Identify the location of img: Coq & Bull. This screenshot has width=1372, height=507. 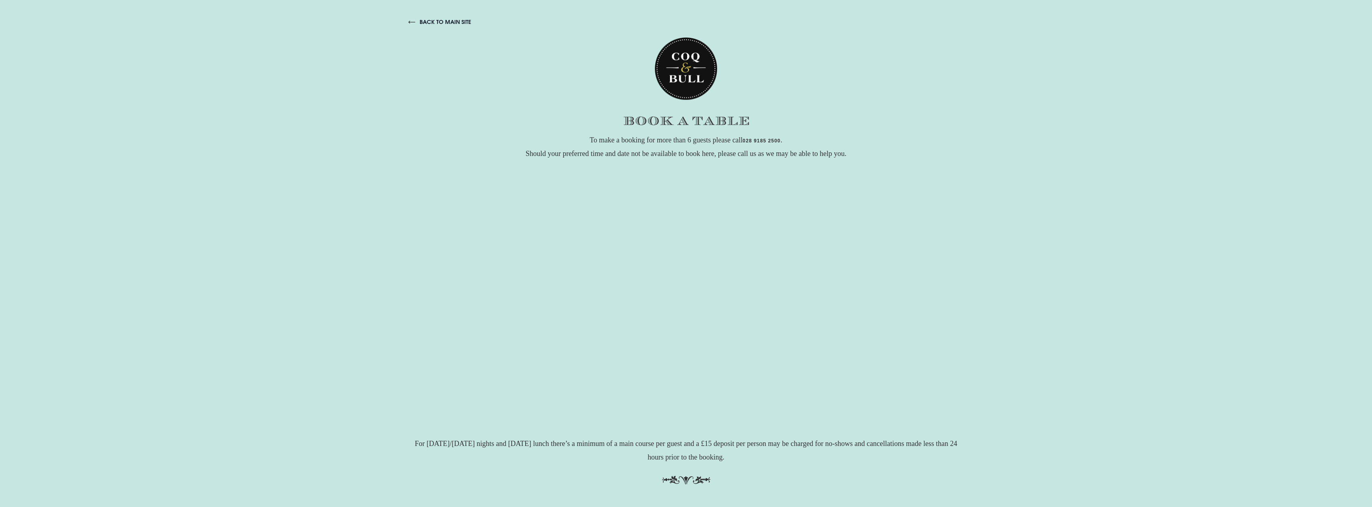
(686, 69).